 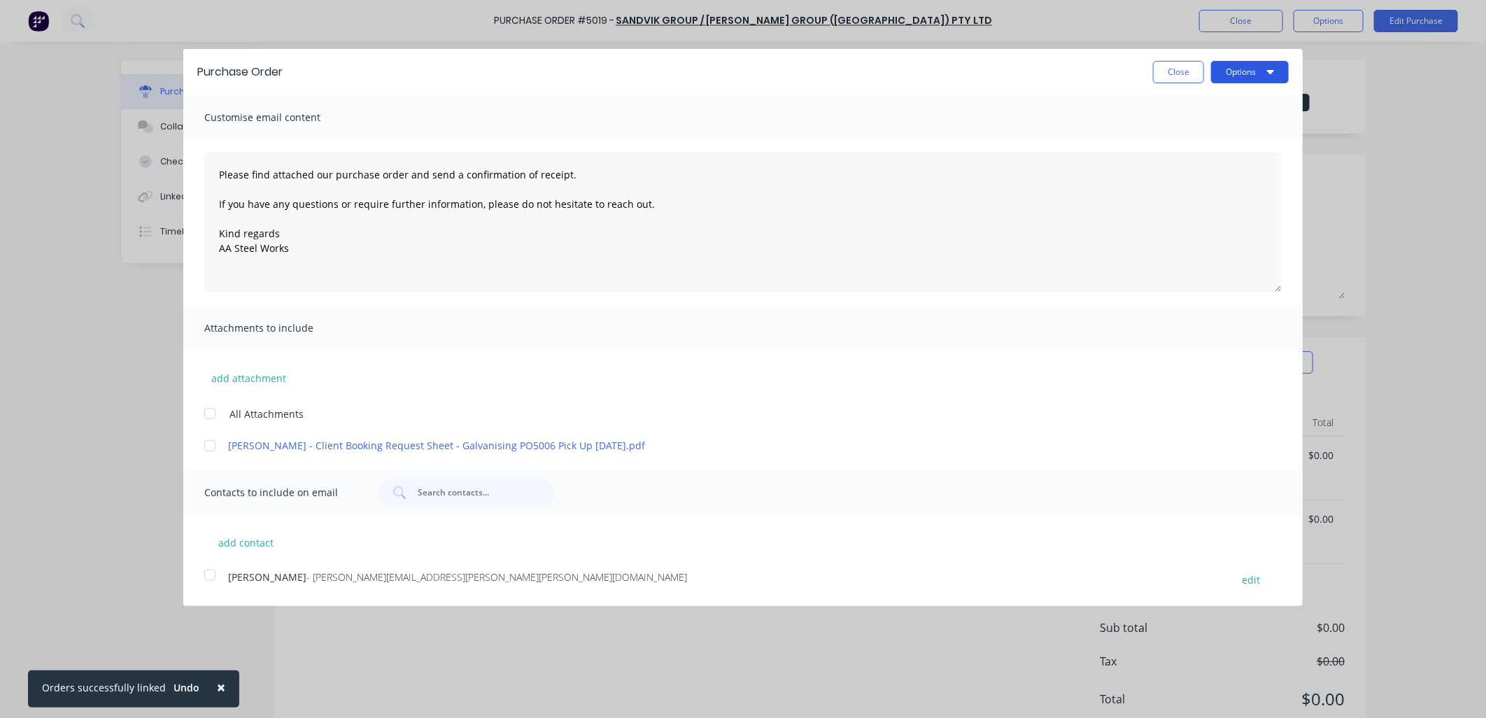 I want to click on textarea: Please find attached our purchase order and send a confirmation of receipt. If you have any quest..., so click(x=743, y=223).